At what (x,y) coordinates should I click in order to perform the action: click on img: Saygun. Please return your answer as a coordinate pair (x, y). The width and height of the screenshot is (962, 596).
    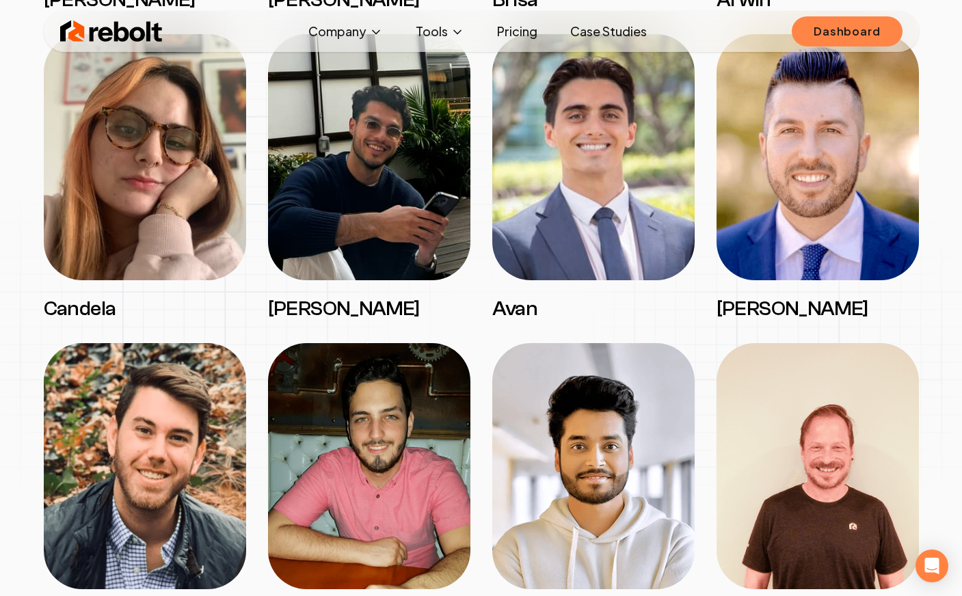
    Looking at the image, I should click on (817, 466).